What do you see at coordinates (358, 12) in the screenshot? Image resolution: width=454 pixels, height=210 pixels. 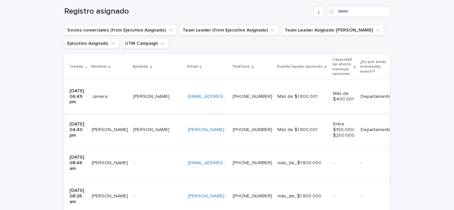 I see `input: Search` at bounding box center [358, 12].